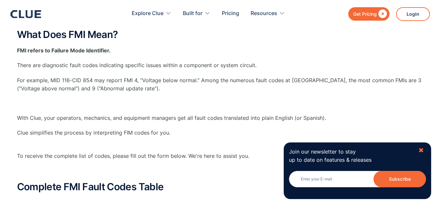 The image size is (440, 203). Describe the element at coordinates (220, 85) in the screenshot. I see `p: For example, MID 116-CID 854 may report FMI 4, “Voltage below normal.” Among the numerous fault c...` at that location.